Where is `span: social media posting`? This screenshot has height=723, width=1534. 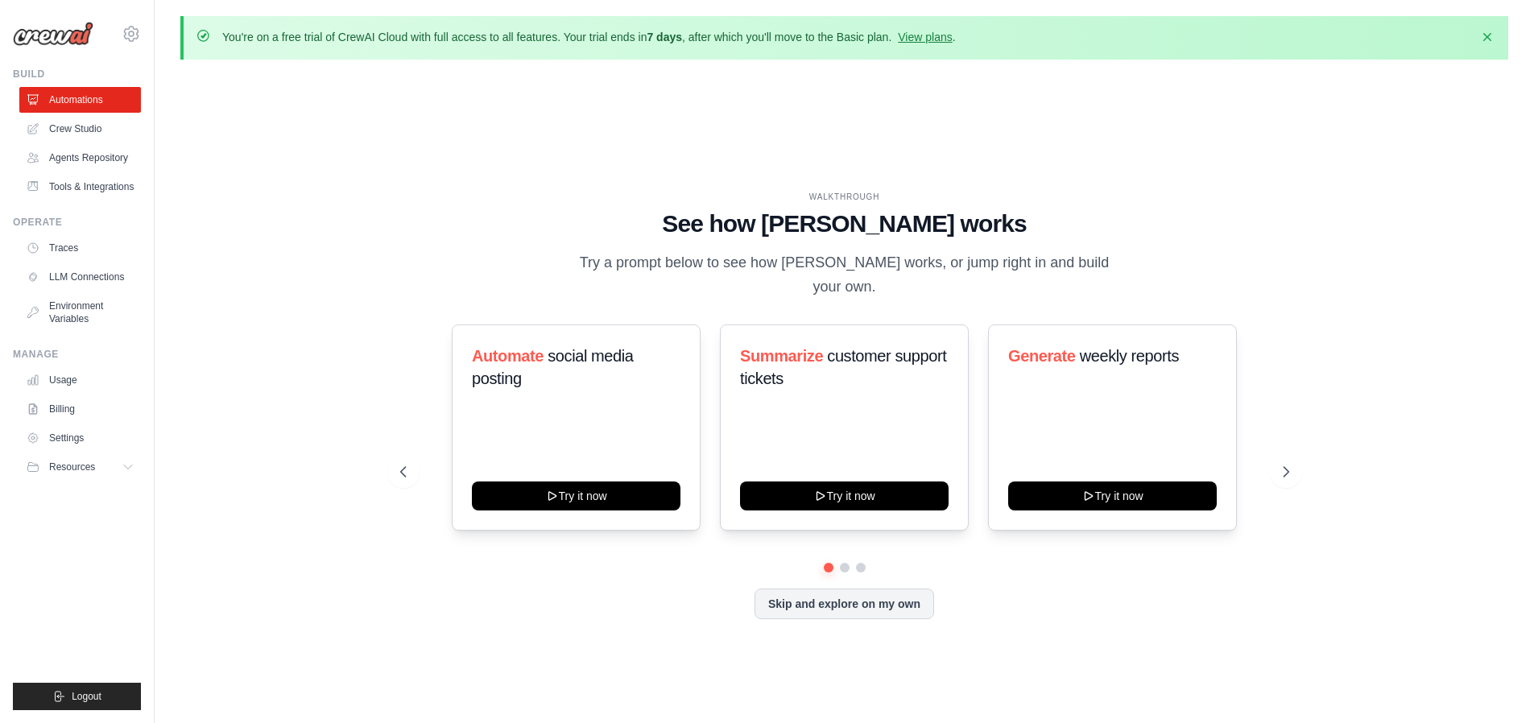 span: social media posting is located at coordinates (553, 367).